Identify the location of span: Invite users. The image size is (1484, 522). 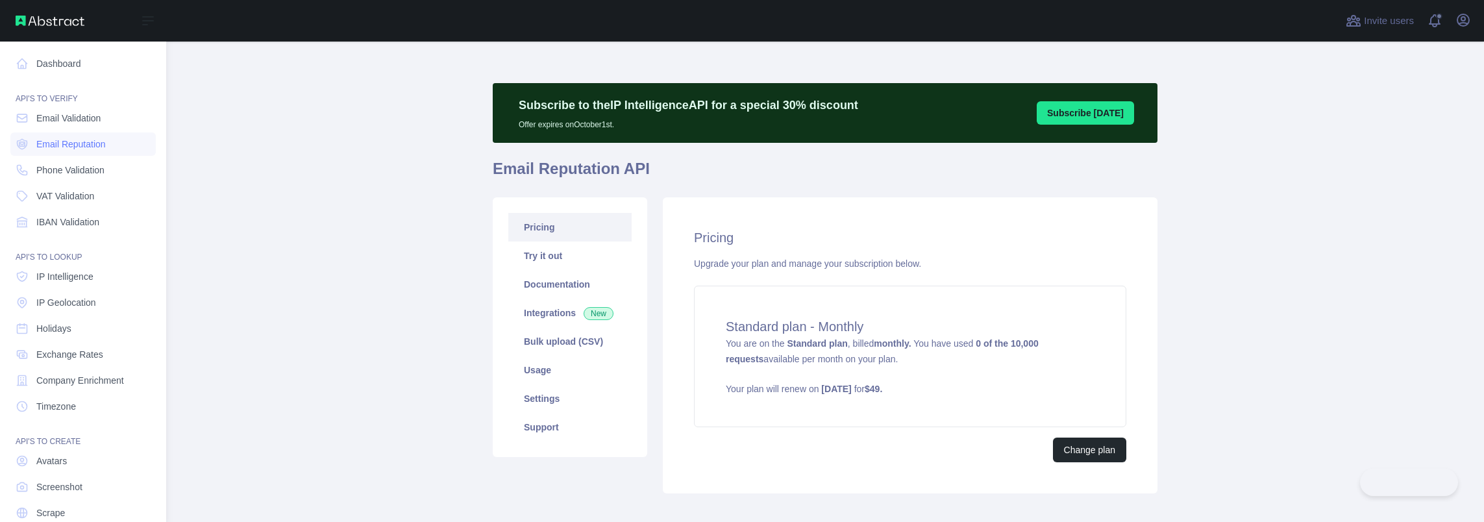
(1389, 21).